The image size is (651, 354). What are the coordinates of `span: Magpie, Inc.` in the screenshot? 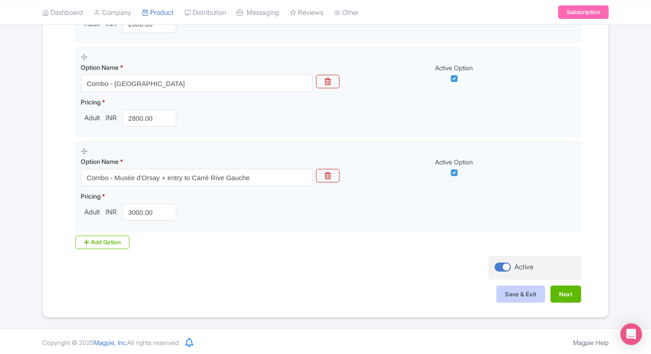 It's located at (110, 343).